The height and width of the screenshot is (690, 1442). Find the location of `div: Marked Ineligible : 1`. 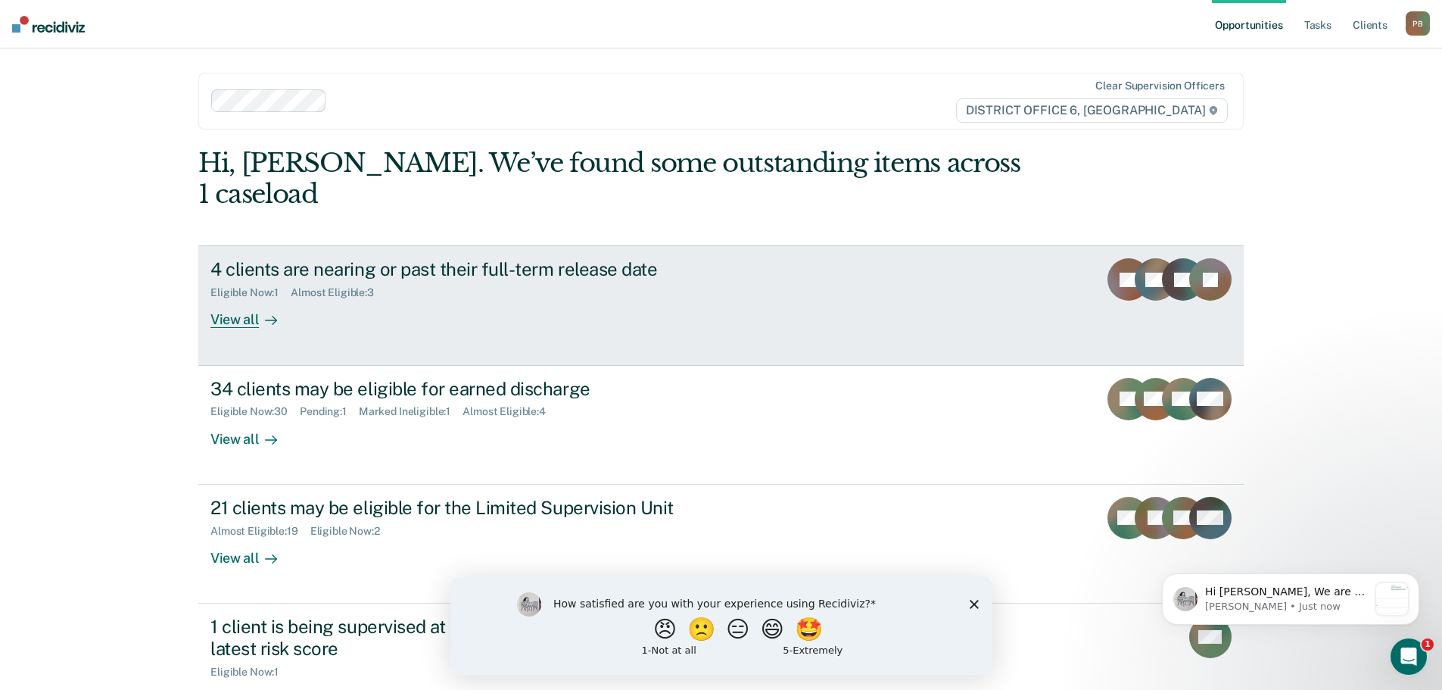

div: Marked Ineligible : 1 is located at coordinates (410, 411).